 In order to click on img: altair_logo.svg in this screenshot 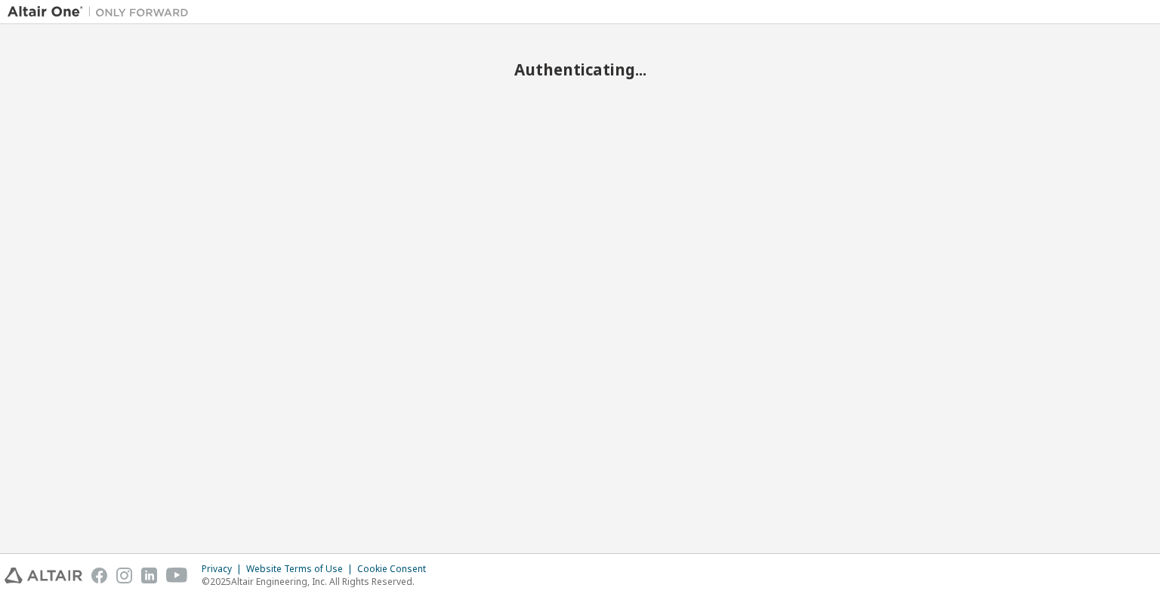, I will do `click(43, 575)`.